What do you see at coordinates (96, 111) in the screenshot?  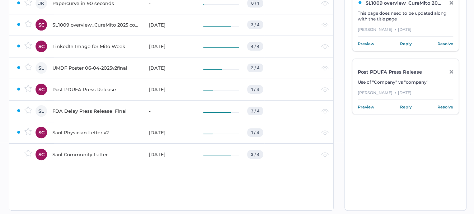 I see `div: FDA Delay Press Release_Final` at bounding box center [96, 111].